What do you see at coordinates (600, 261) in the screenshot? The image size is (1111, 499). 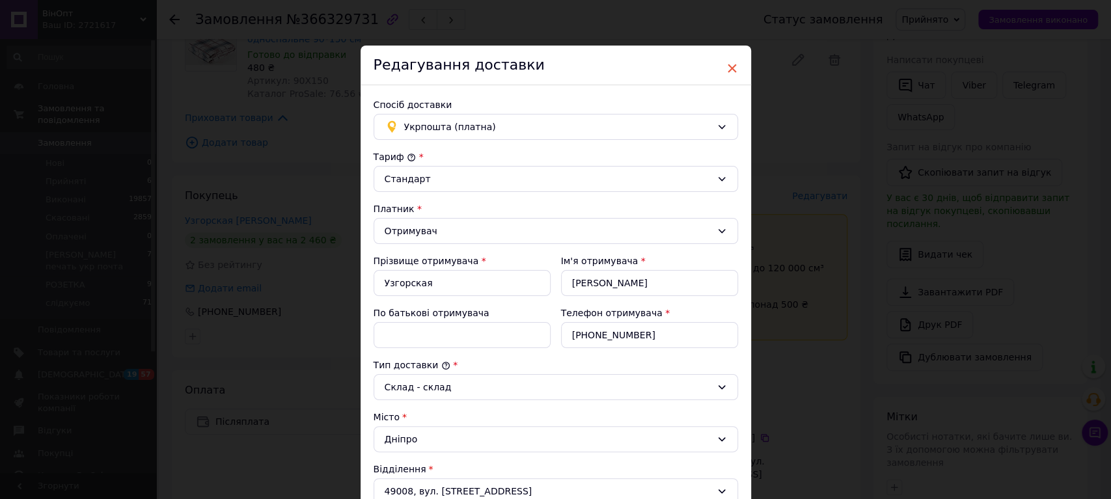 I see `label: Ім'я отримувача` at bounding box center [600, 261].